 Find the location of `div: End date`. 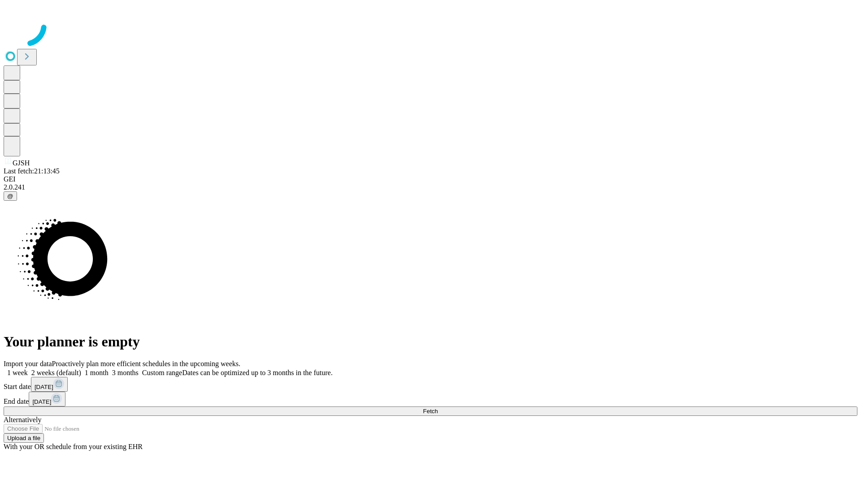

div: End date is located at coordinates (431, 399).